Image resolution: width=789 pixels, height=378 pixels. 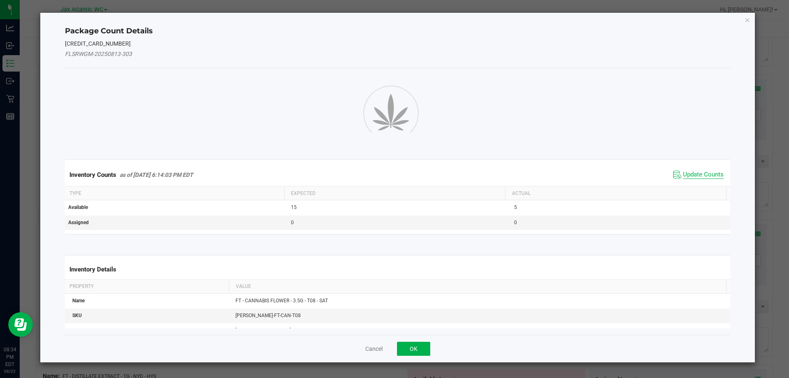 What do you see at coordinates (75, 193) in the screenshot?
I see `span: Type` at bounding box center [75, 193].